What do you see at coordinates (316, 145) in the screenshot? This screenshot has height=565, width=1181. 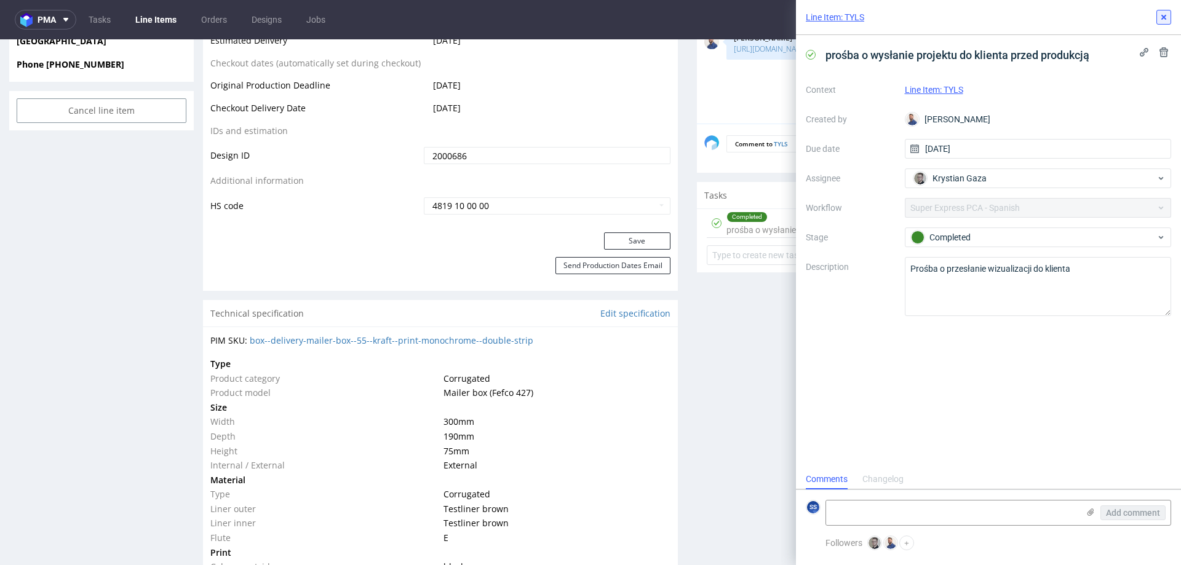 I see `td: Additional information` at bounding box center [316, 145].